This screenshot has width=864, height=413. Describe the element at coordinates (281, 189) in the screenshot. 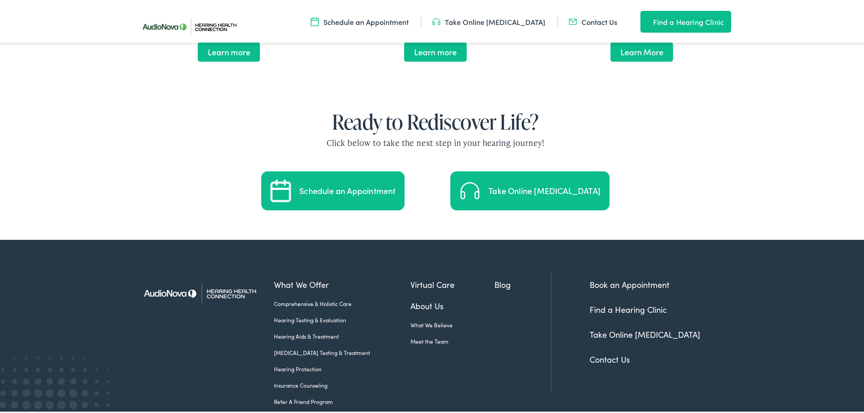

I see `img: Schedule an Appointment` at that location.